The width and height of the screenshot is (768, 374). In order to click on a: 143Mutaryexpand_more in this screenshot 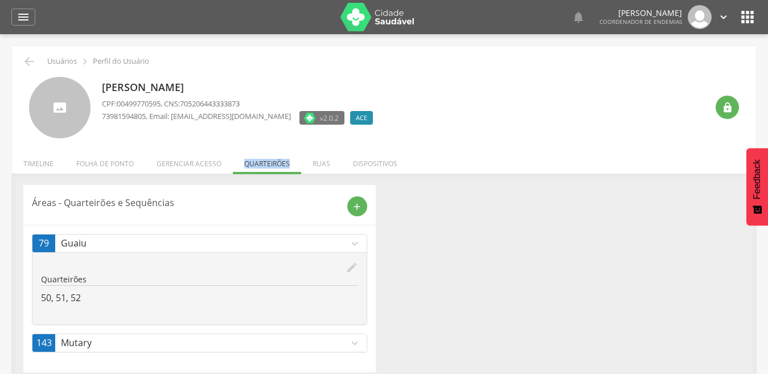, I will do `click(199, 343)`.